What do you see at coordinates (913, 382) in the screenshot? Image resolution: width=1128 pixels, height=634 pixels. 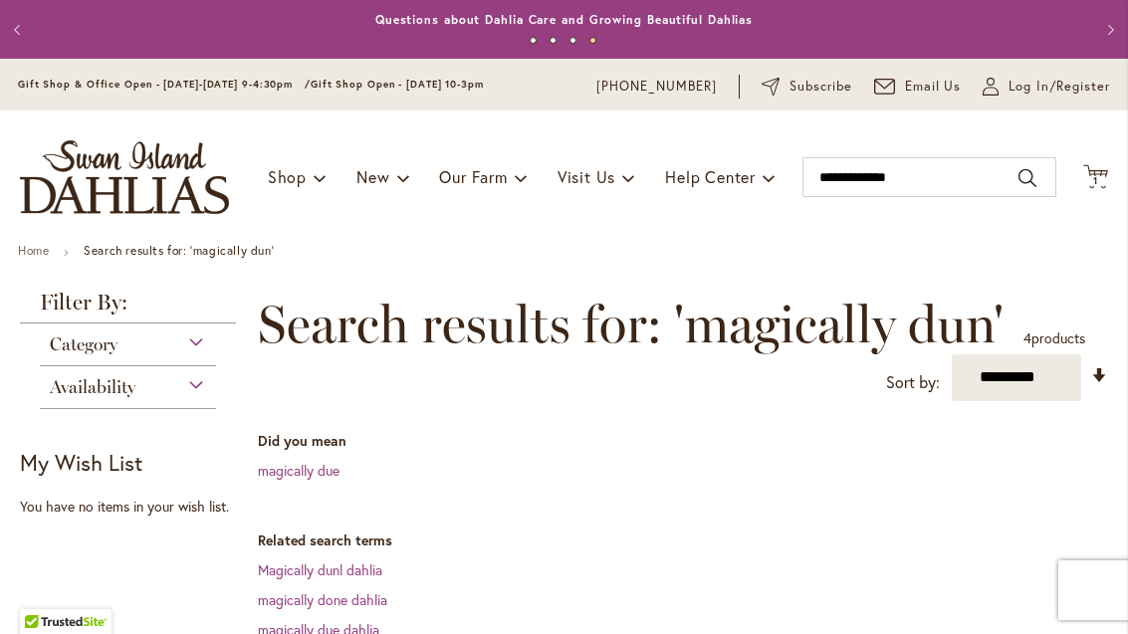 I see `label: Sort by:` at bounding box center [913, 382].